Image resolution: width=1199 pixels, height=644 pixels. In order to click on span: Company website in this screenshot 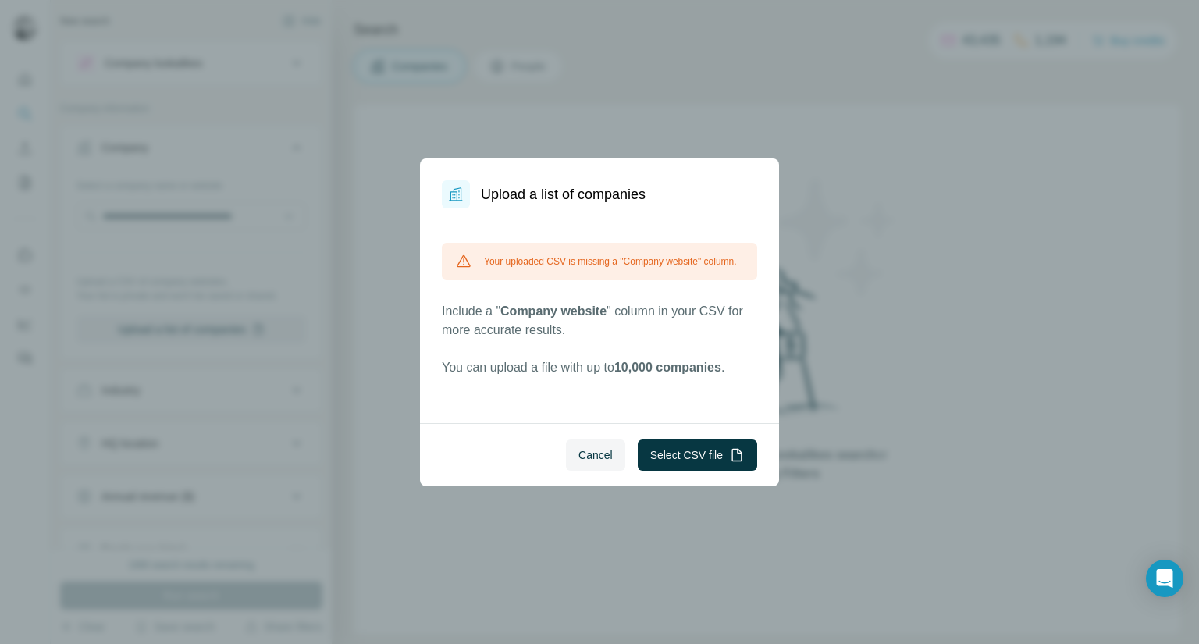, I will do `click(553, 311)`.